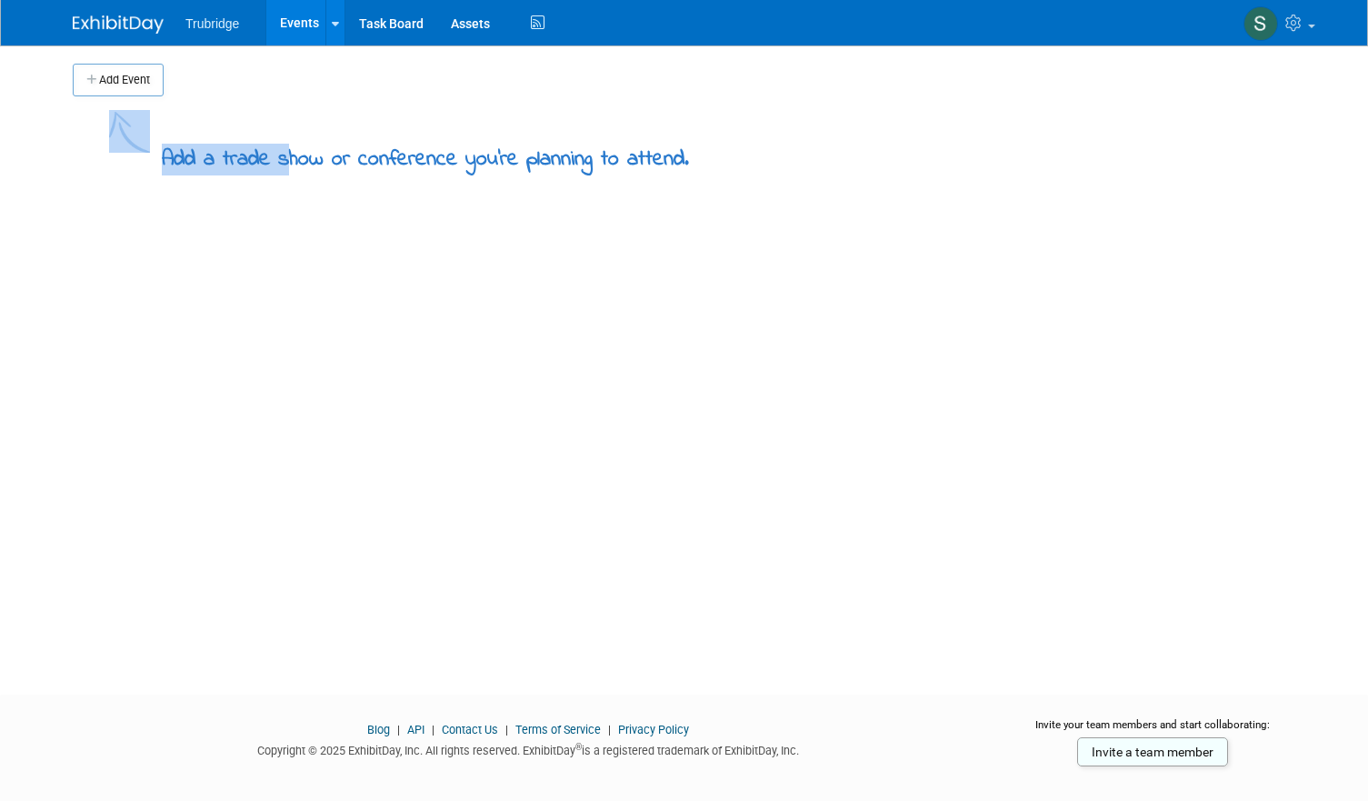 This screenshot has width=1368, height=801. Describe the element at coordinates (527, 748) in the screenshot. I see `div: Copyright © 2025 ExhibitDay, Inc. All rights reserved. ExhibitDay is a registered trademark of Ex...` at that location.